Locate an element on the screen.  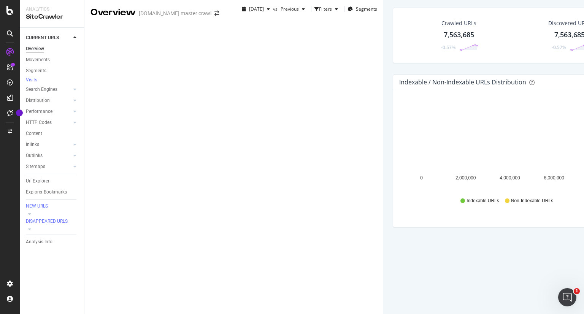
a: Analysis Info is located at coordinates (52, 242).